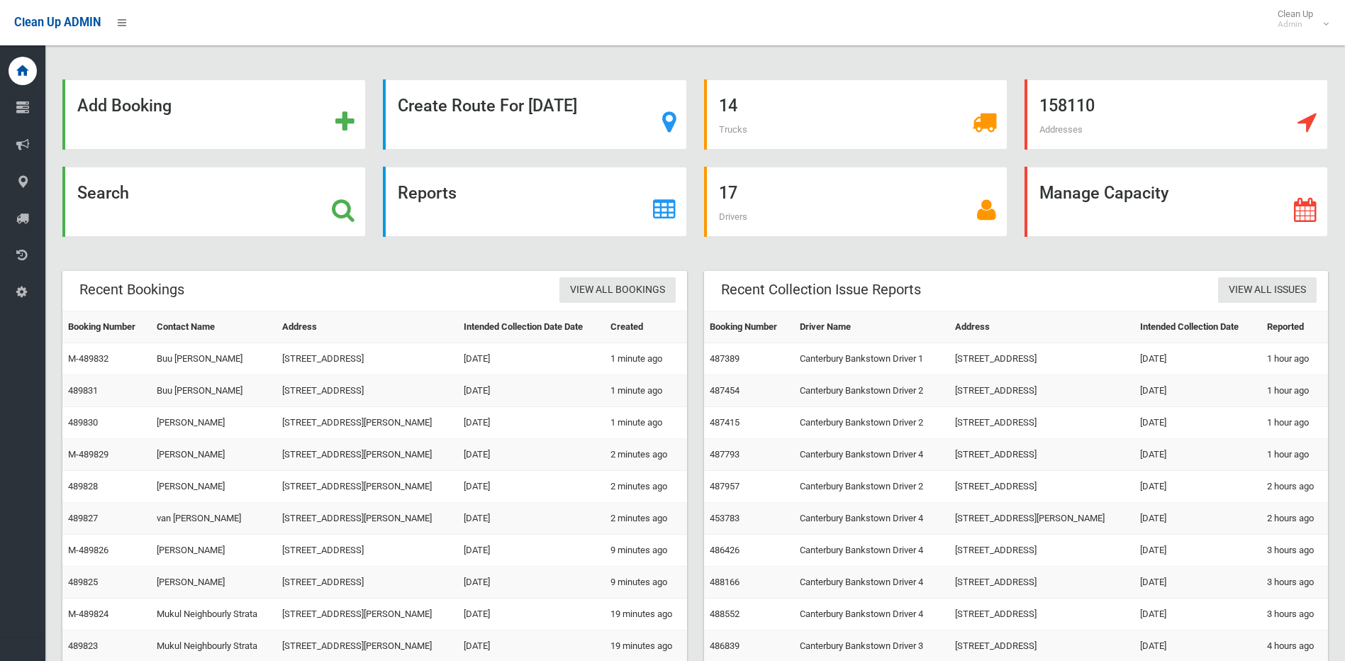 This screenshot has height=661, width=1345. I want to click on a: 489827, so click(83, 518).